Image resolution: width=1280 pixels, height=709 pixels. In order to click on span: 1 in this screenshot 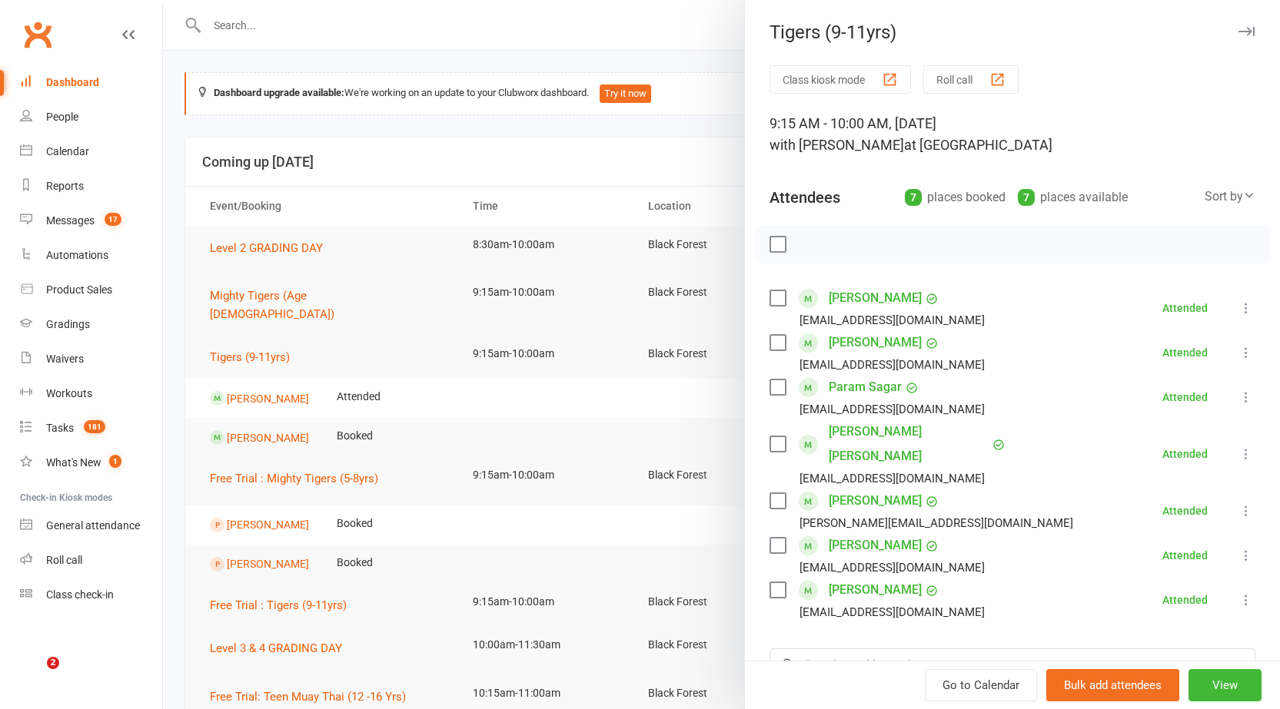, I will do `click(115, 461)`.